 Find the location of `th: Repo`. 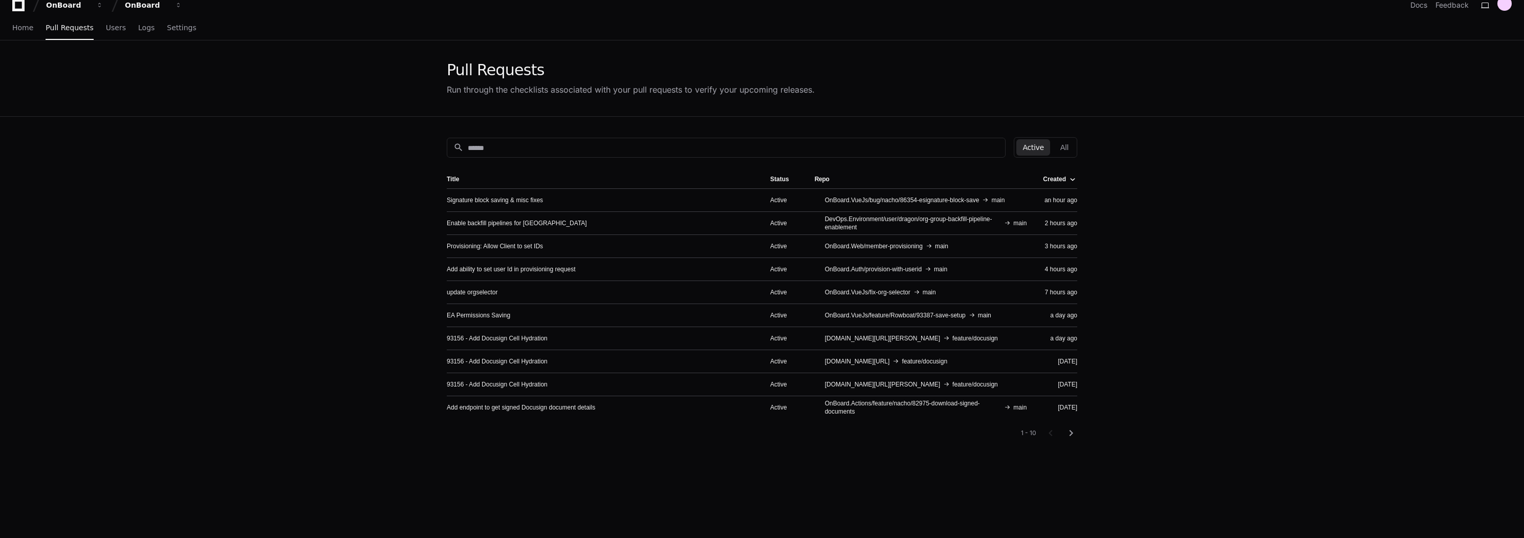

th: Repo is located at coordinates (920, 179).